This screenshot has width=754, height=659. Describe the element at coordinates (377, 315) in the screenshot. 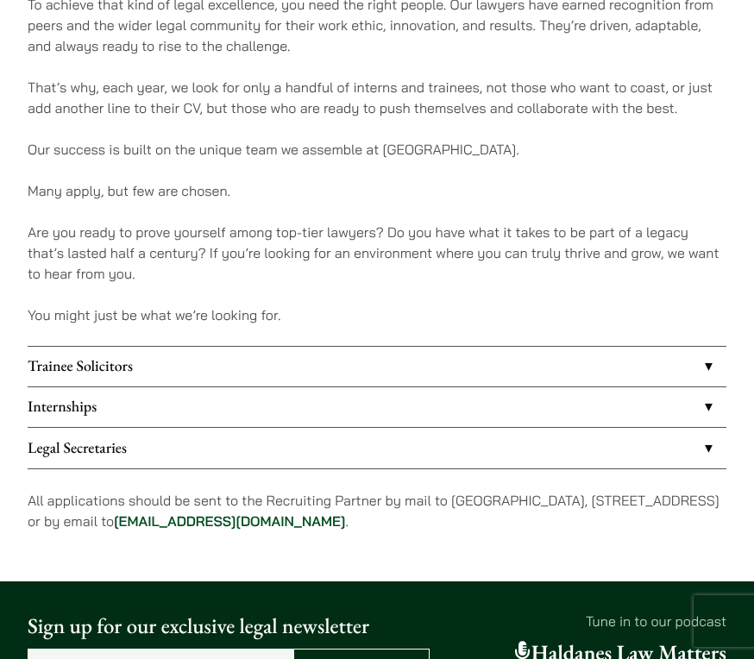

I see `p: You might just be what we’re looking for.` at that location.